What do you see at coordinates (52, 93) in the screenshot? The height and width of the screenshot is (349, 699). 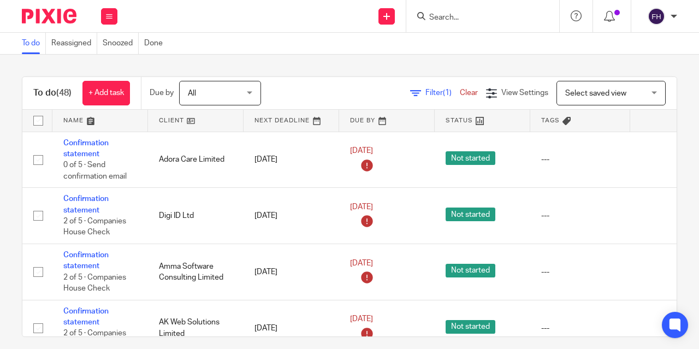 I see `h1: To do` at bounding box center [52, 93].